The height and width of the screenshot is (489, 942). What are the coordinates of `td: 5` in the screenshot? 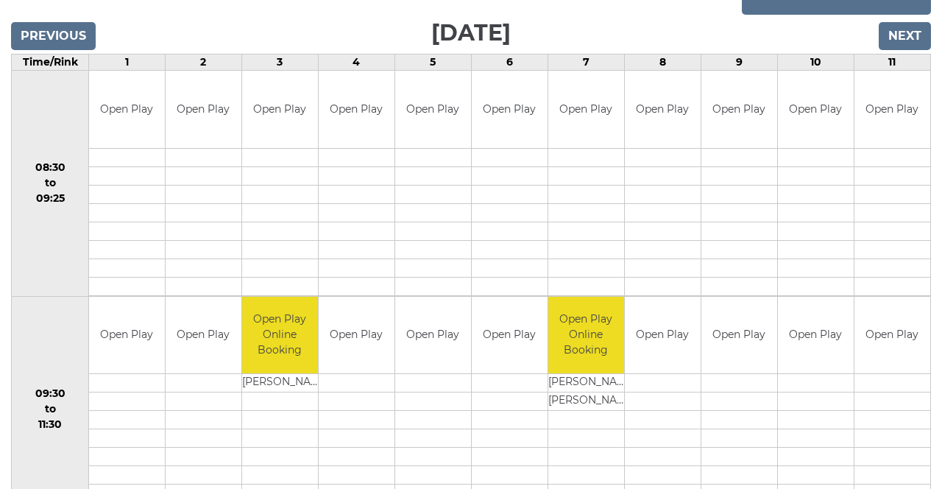 It's located at (433, 63).